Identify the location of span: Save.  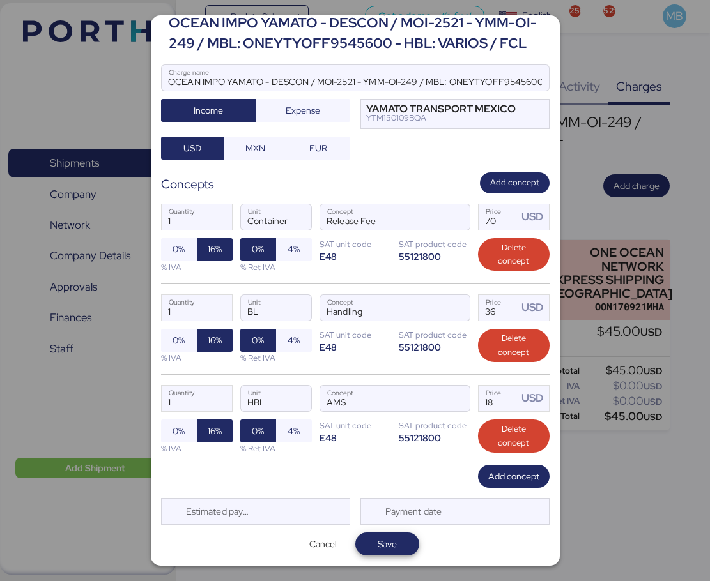
(387, 544).